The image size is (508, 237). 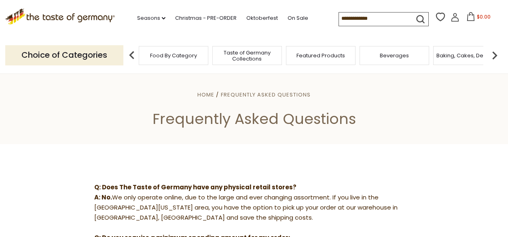 What do you see at coordinates (266, 95) in the screenshot?
I see `span: Frequently Asked Questions` at bounding box center [266, 95].